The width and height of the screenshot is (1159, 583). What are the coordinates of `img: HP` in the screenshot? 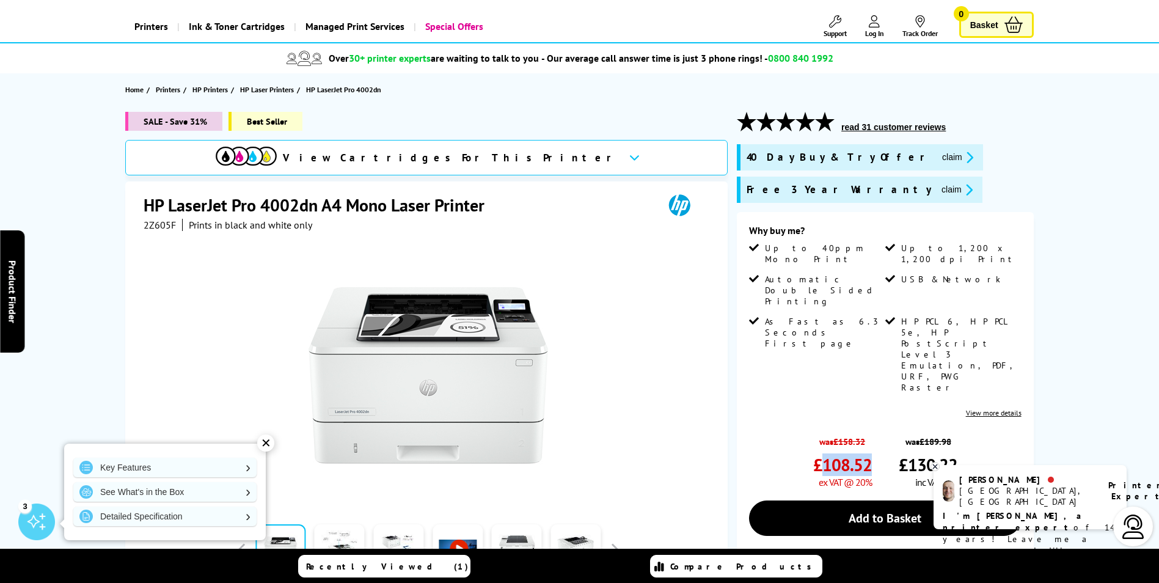 It's located at (680, 205).